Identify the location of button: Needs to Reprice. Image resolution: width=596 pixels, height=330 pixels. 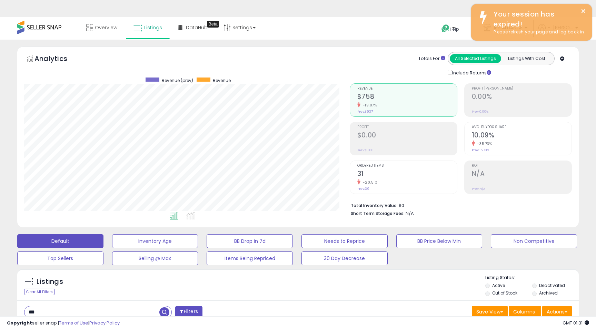
(344, 241).